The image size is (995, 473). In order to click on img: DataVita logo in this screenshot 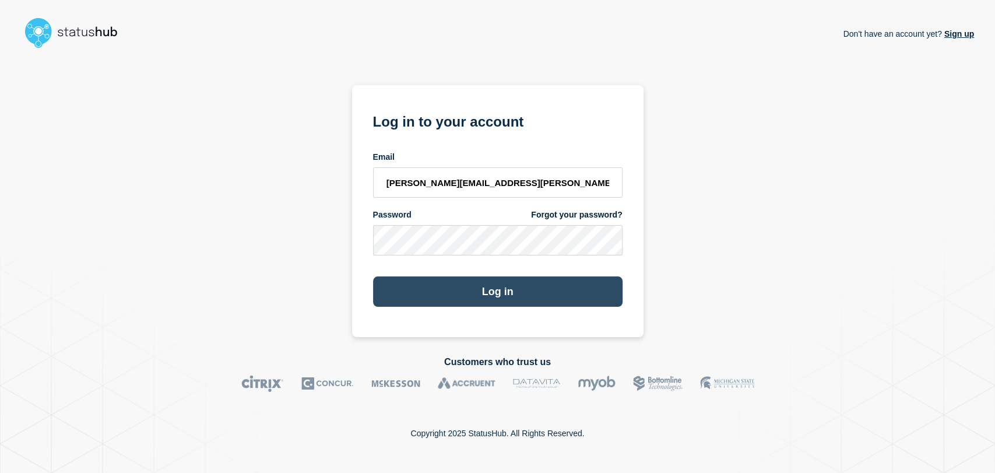, I will do `click(536, 383)`.